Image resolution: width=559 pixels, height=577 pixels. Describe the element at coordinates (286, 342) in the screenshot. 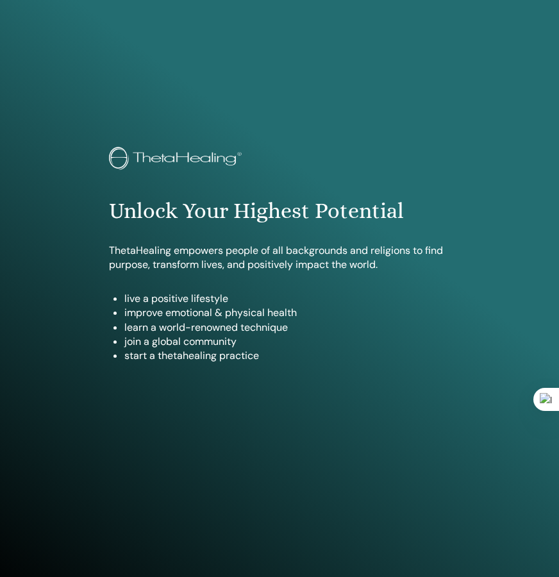

I see `li: join a global community` at that location.